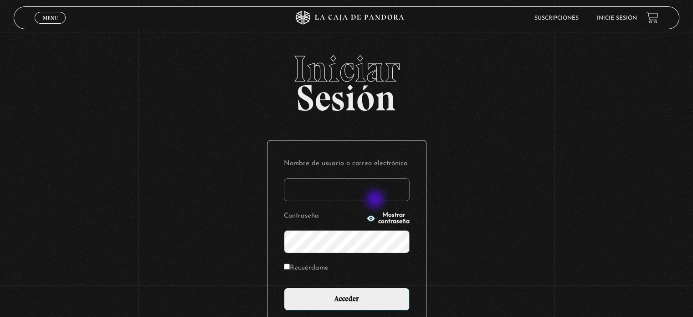 The width and height of the screenshot is (693, 317). I want to click on span: Mostrar contraseña, so click(394, 218).